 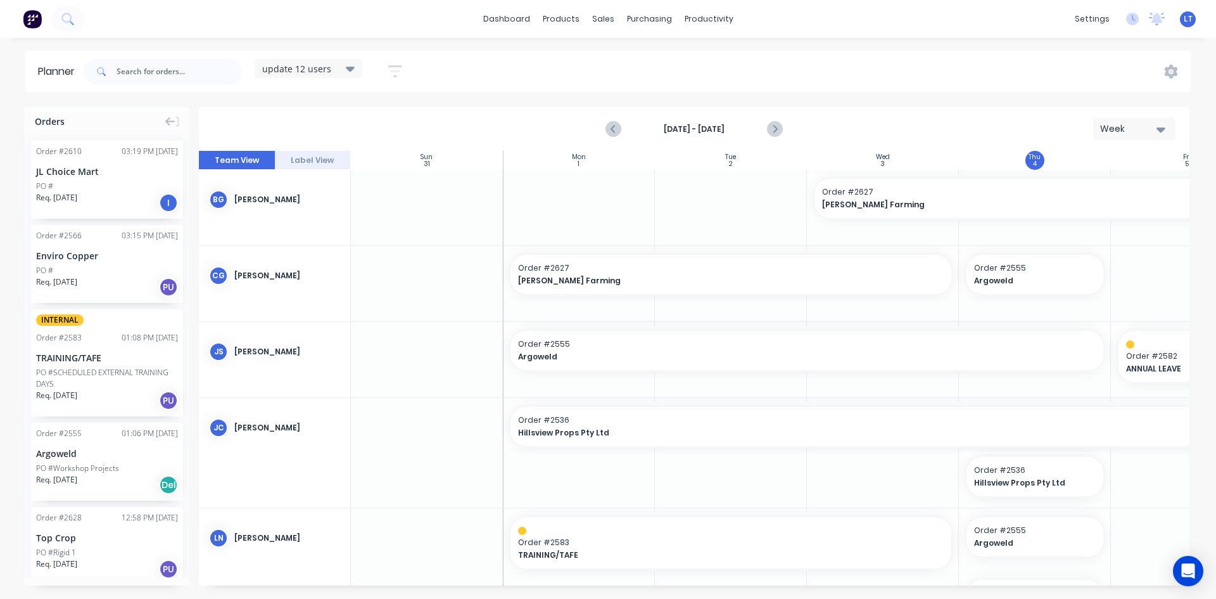 What do you see at coordinates (59, 338) in the screenshot?
I see `div: Order # 2583` at bounding box center [59, 338].